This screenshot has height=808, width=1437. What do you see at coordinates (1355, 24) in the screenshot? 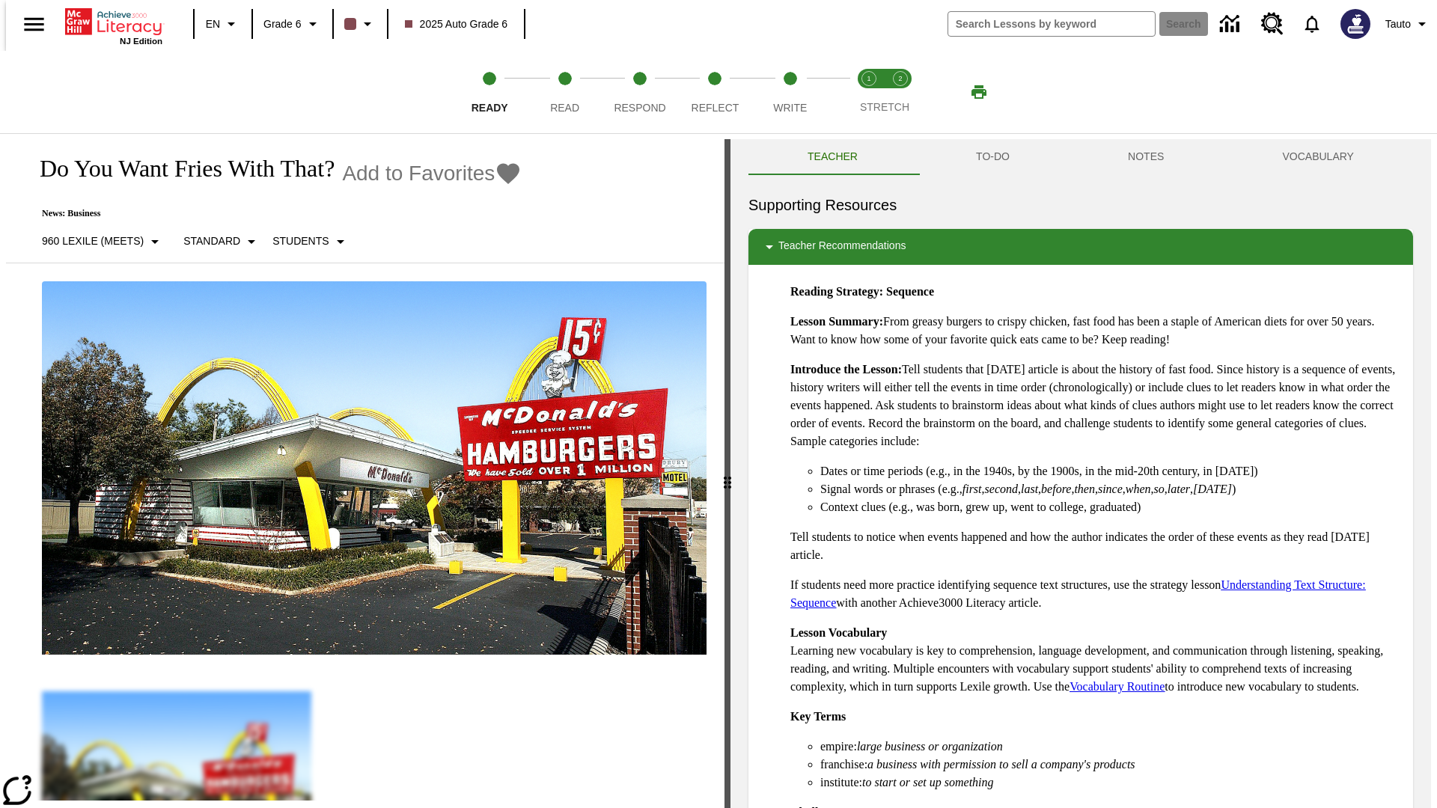
I see `img: Avatar` at bounding box center [1355, 24].